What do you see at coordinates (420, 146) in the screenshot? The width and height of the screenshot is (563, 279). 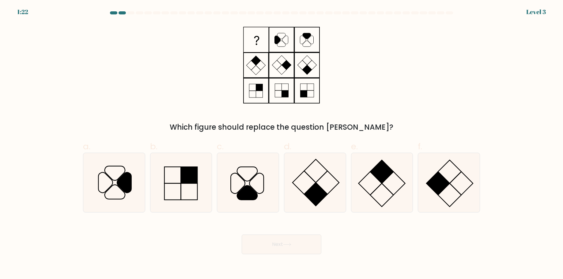 I see `span: f.` at bounding box center [420, 146].